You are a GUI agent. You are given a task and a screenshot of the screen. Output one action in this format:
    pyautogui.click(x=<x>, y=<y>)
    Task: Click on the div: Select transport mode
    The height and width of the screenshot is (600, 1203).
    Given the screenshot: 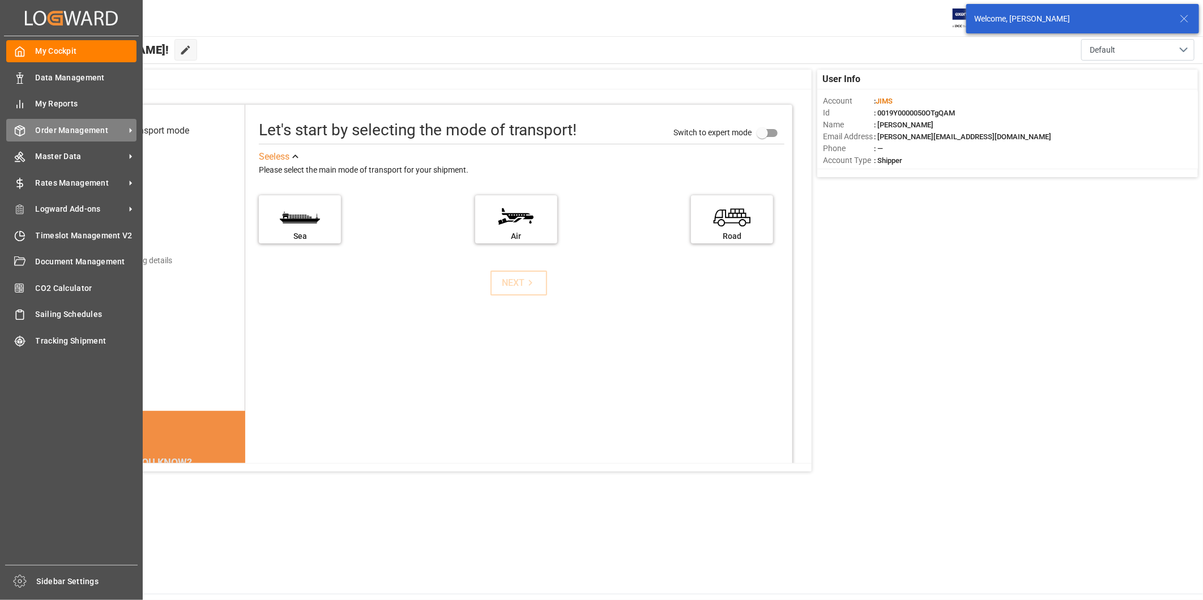 What is the action you would take?
    pyautogui.click(x=145, y=131)
    